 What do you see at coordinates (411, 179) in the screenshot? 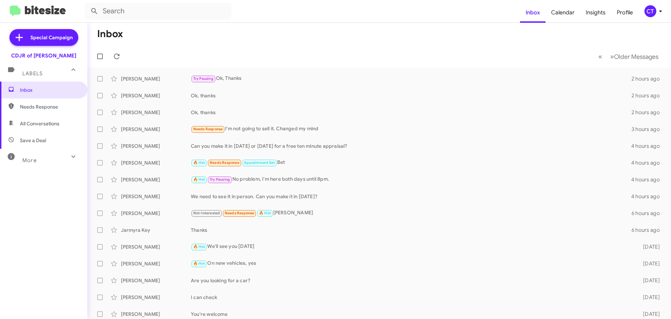
I see `div: No problem, I'm here both days until 8pm.` at bounding box center [411, 179].